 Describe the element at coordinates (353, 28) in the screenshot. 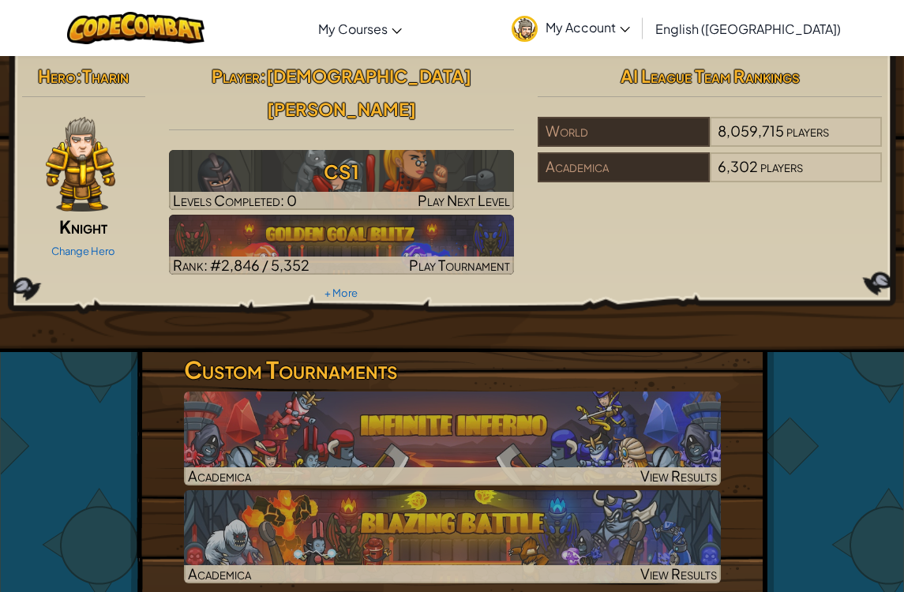

I see `span: My Courses` at that location.